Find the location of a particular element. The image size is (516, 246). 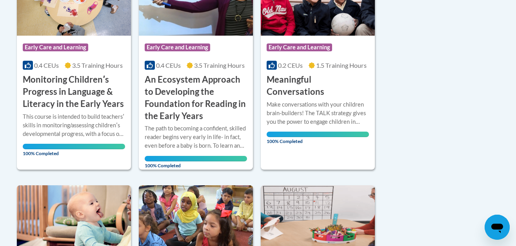

h3: Monitoring Childrenʹs Progress in Language & Literacy in the Early Years is located at coordinates (74, 92).